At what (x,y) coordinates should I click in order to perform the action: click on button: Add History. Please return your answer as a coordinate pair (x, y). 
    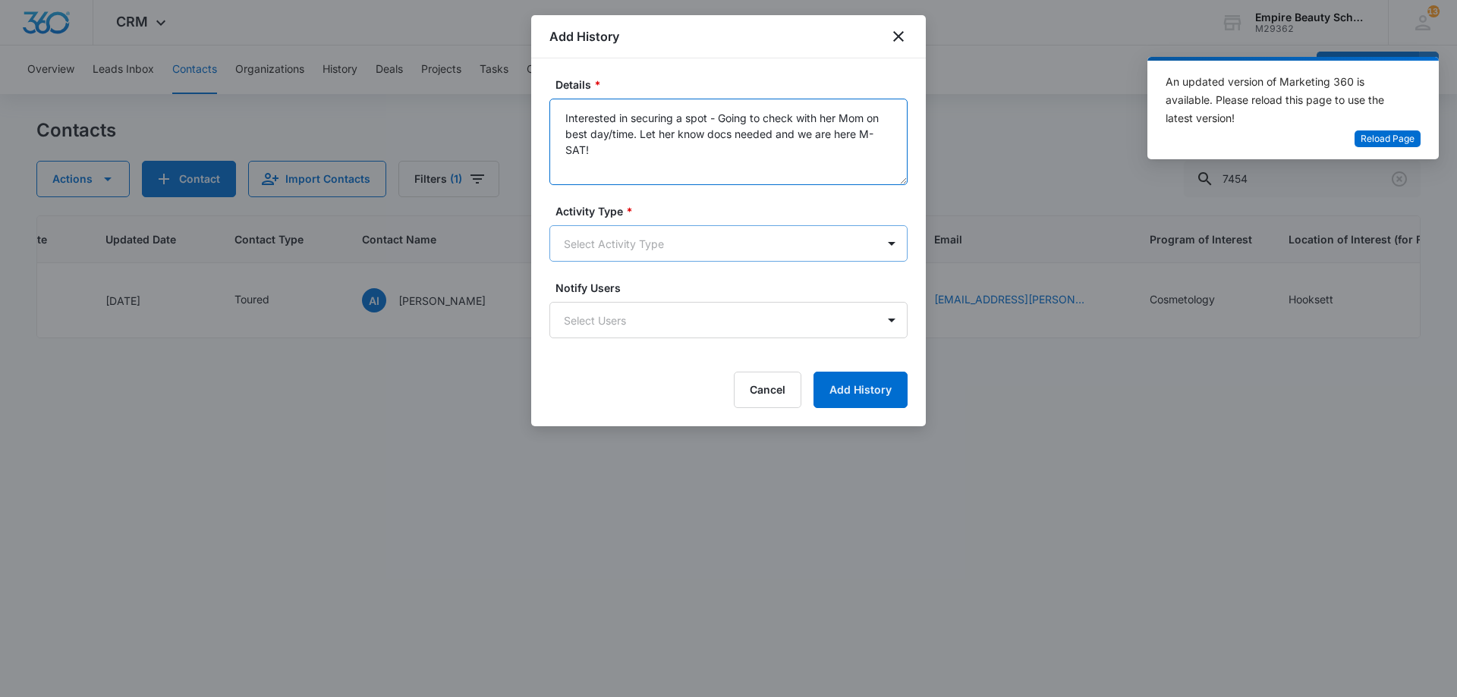
    Looking at the image, I should click on (860, 390).